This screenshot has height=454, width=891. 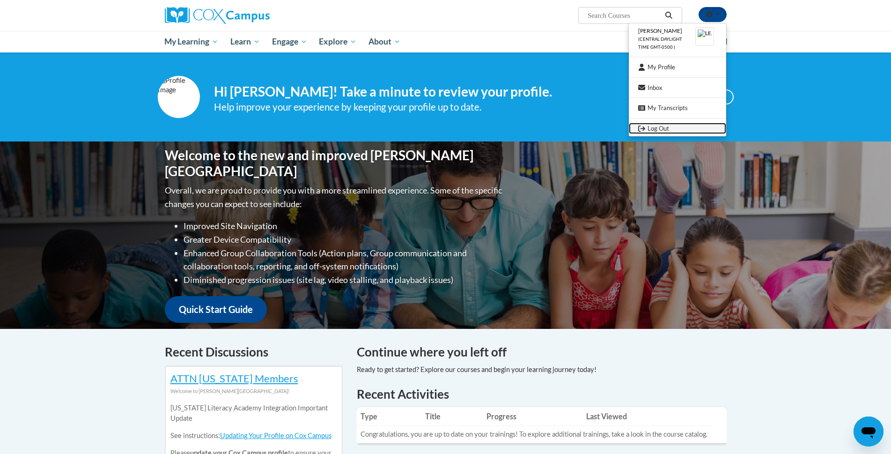 What do you see at coordinates (541, 351) in the screenshot?
I see `h4: Continue where you left off` at bounding box center [541, 351].